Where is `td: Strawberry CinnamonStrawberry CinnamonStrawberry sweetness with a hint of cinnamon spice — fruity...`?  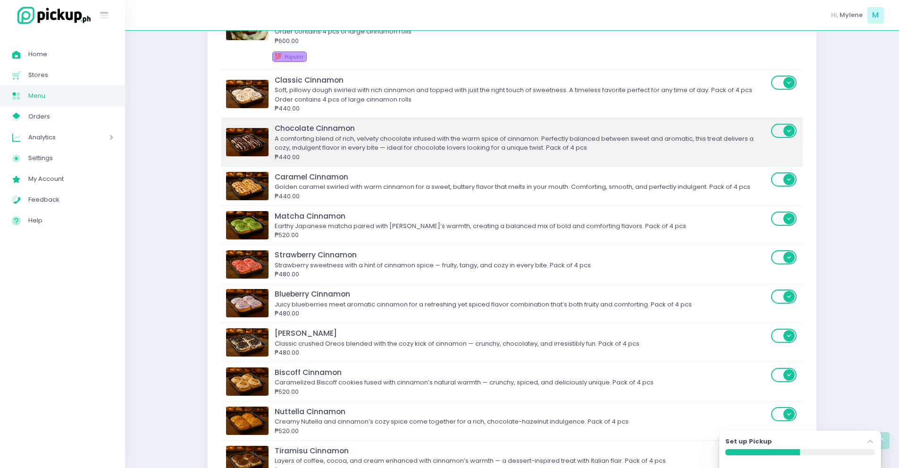
td: Strawberry CinnamonStrawberry CinnamonStrawberry sweetness with a hint of cinnamon spice — fruity... is located at coordinates (512, 264).